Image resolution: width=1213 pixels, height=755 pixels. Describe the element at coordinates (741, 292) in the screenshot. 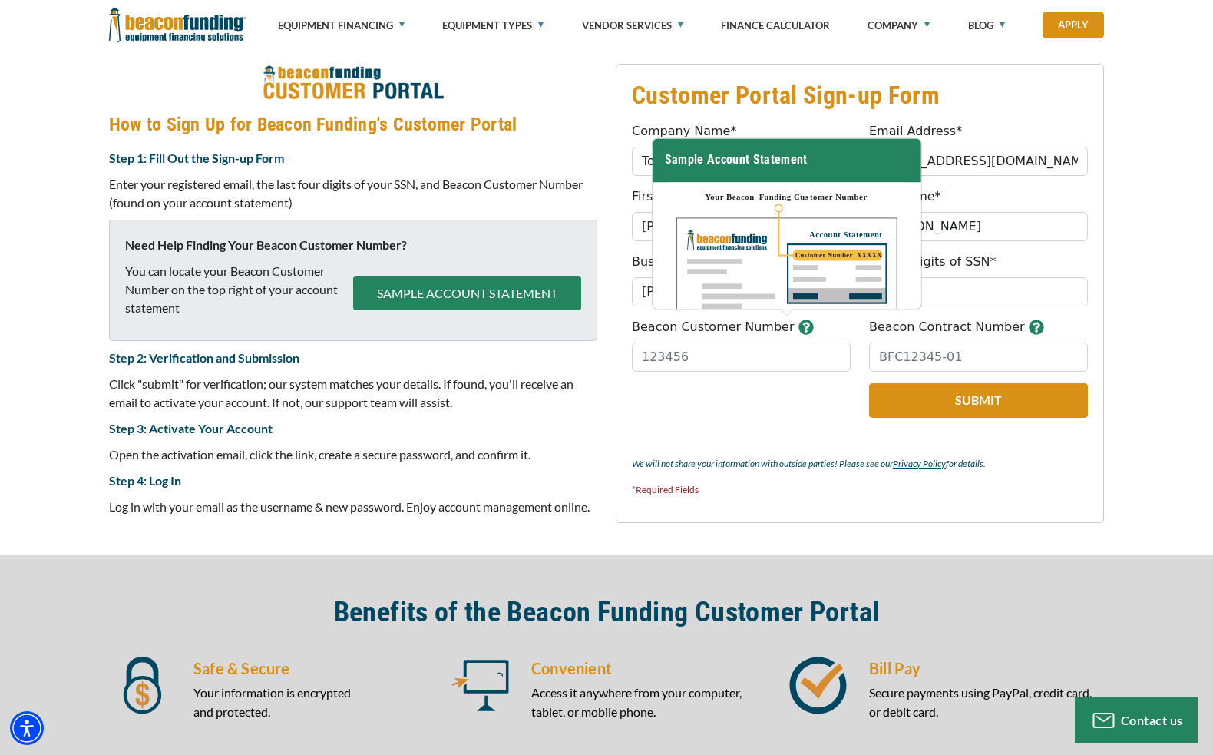

I see `input: (555) 555-5555` at that location.